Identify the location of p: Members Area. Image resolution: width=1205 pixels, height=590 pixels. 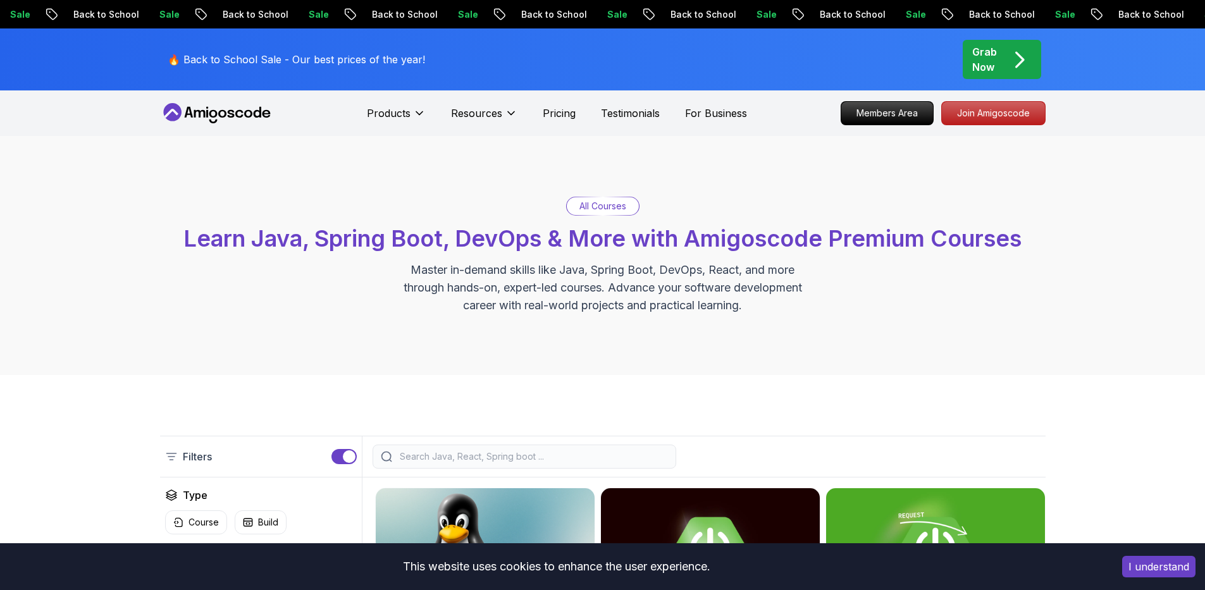
(887, 113).